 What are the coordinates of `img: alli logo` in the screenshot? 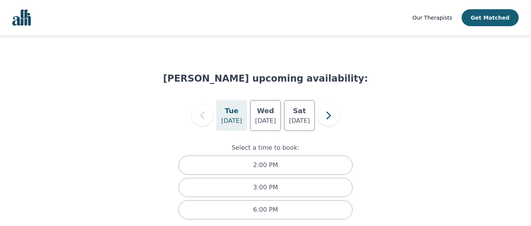 It's located at (22, 18).